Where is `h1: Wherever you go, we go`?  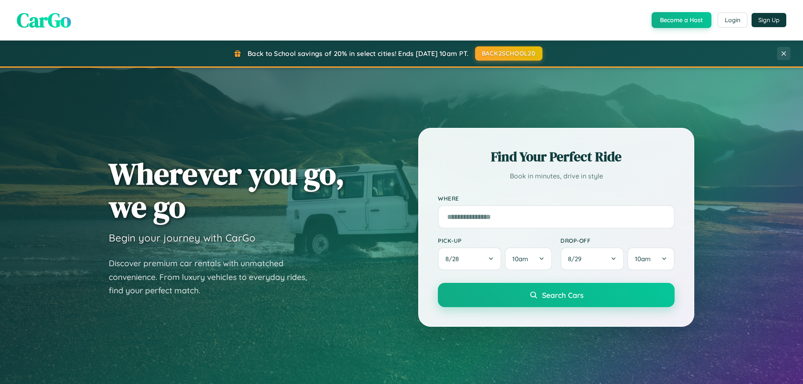
h1: Wherever you go, we go is located at coordinates (227, 190).